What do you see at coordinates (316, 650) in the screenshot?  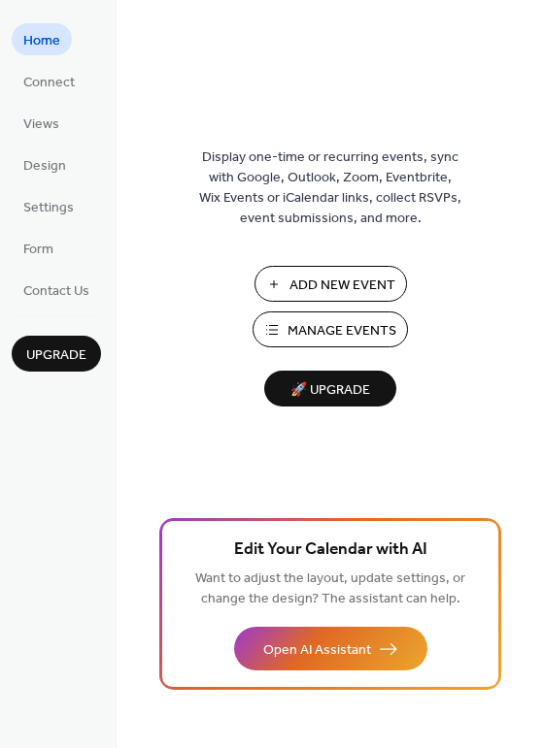 I see `span: Open AI Assistant` at bounding box center [316, 650].